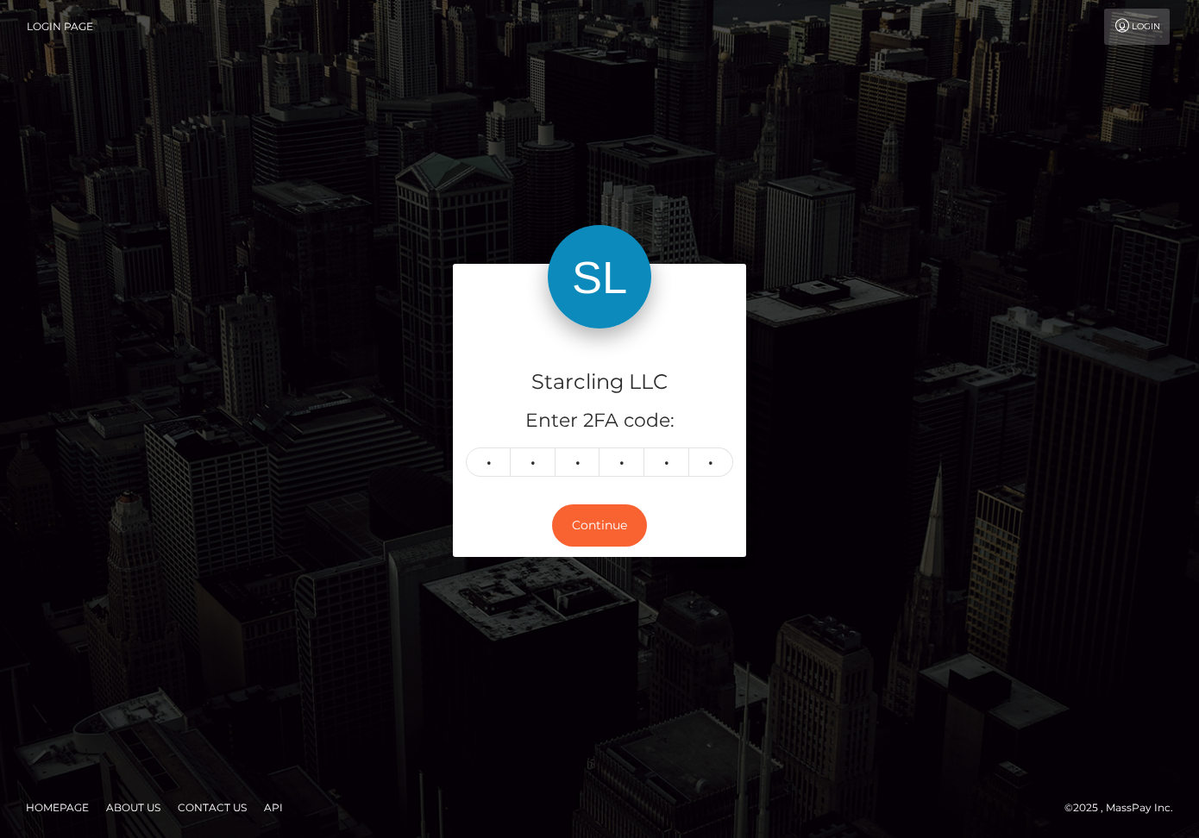  What do you see at coordinates (133, 807) in the screenshot?
I see `a: About Us` at bounding box center [133, 807].